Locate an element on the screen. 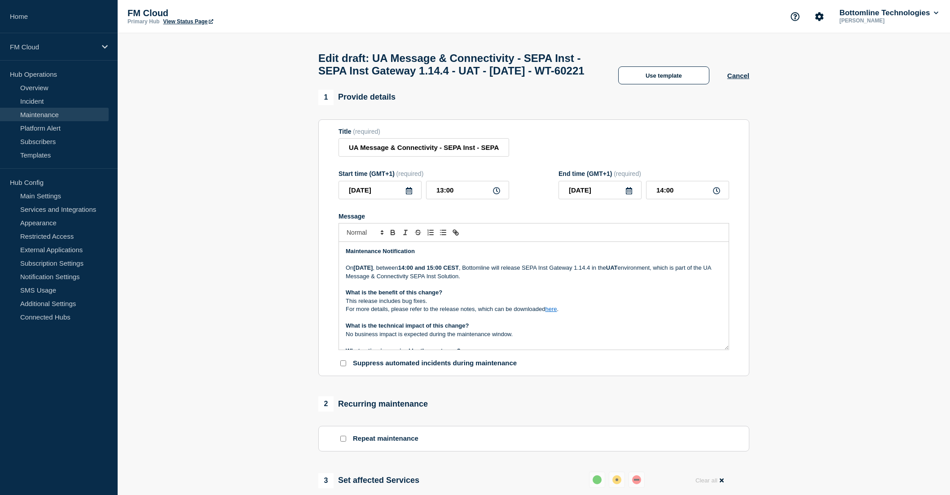 This screenshot has width=950, height=495. strong: What action is required by the customer? is located at coordinates (403, 351).